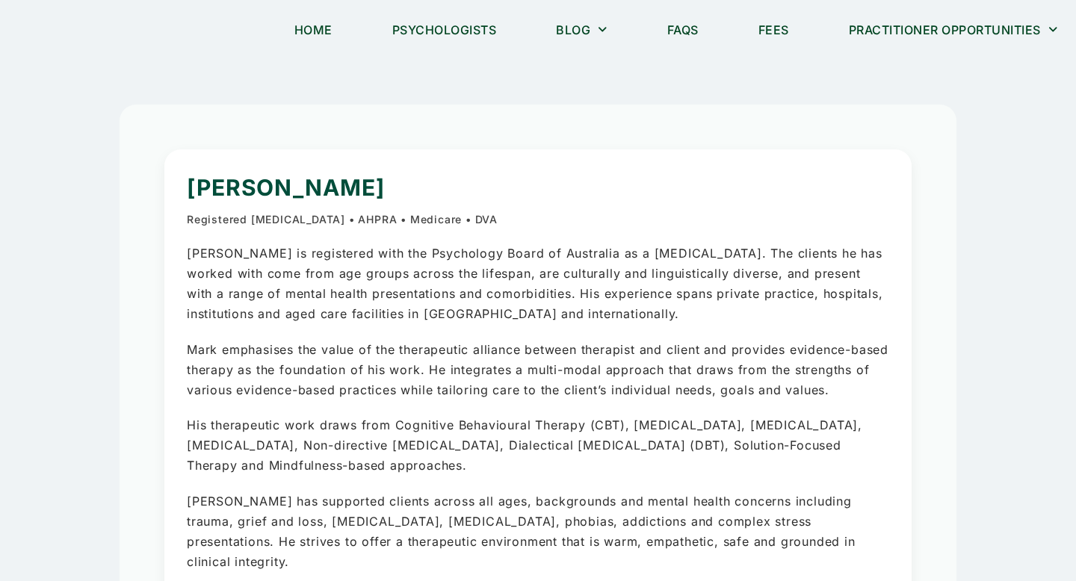  Describe the element at coordinates (538, 371) in the screenshot. I see `p: Mark emphasises the value of the therapeutic alliance between therapist and client and provides e...` at that location.